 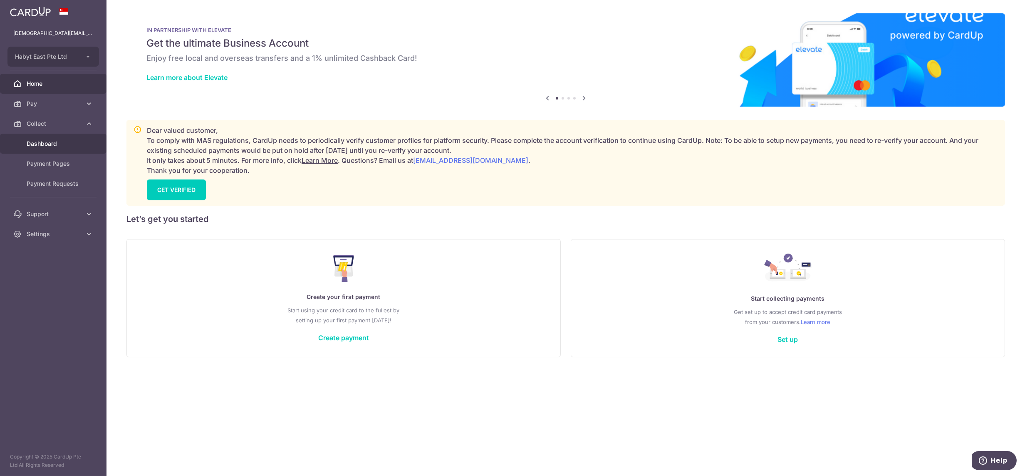 What do you see at coordinates (788, 339) in the screenshot?
I see `a: Set up` at bounding box center [788, 339].